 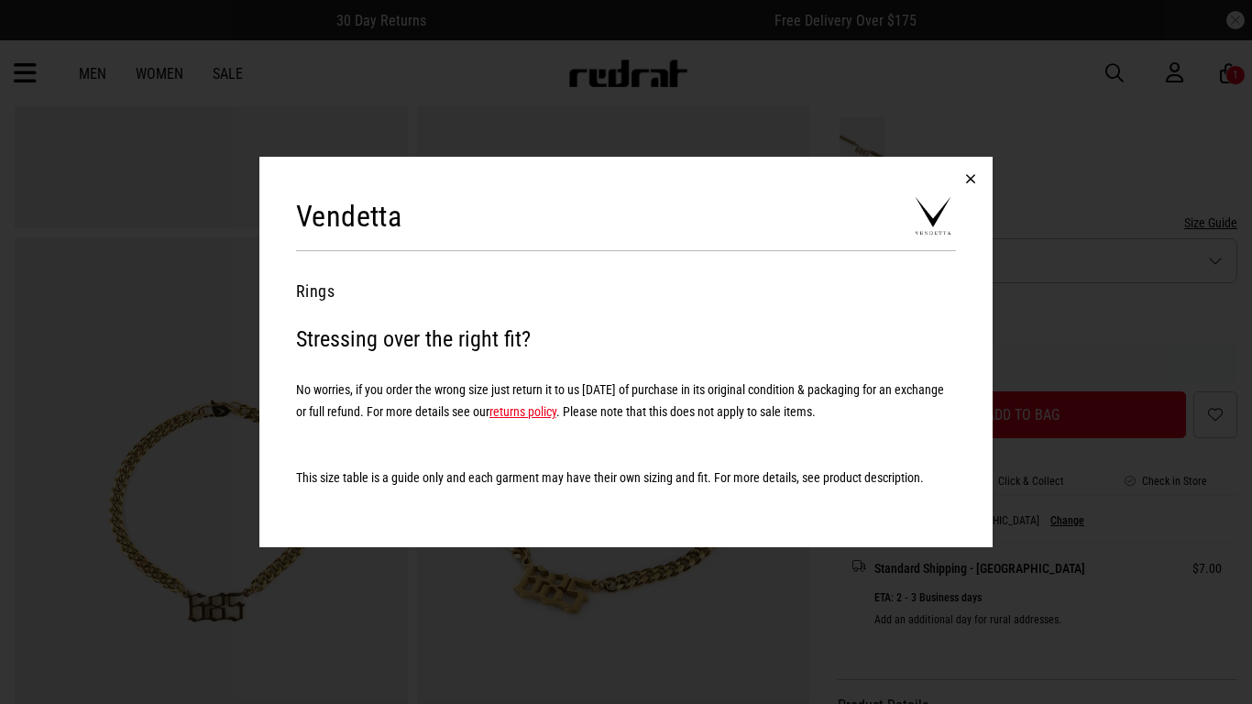 What do you see at coordinates (348, 216) in the screenshot?
I see `h2: Vendetta` at bounding box center [348, 216].